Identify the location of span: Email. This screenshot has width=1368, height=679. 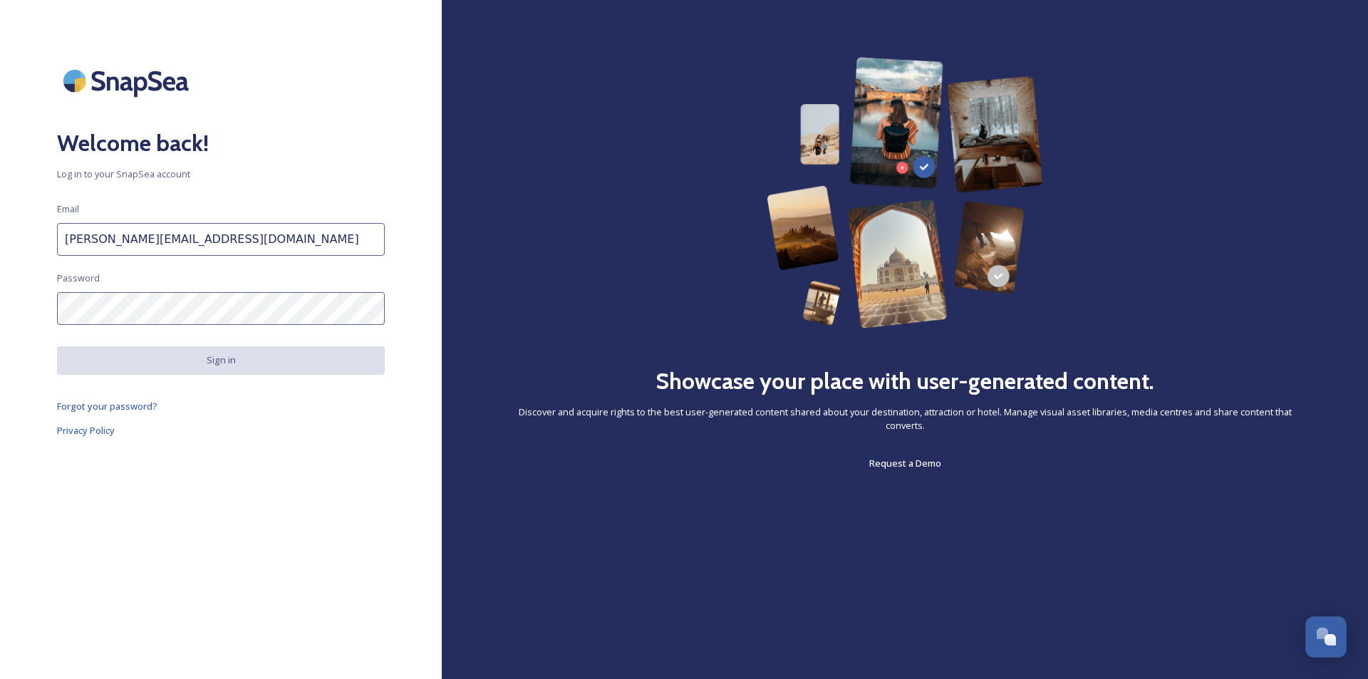
(68, 209).